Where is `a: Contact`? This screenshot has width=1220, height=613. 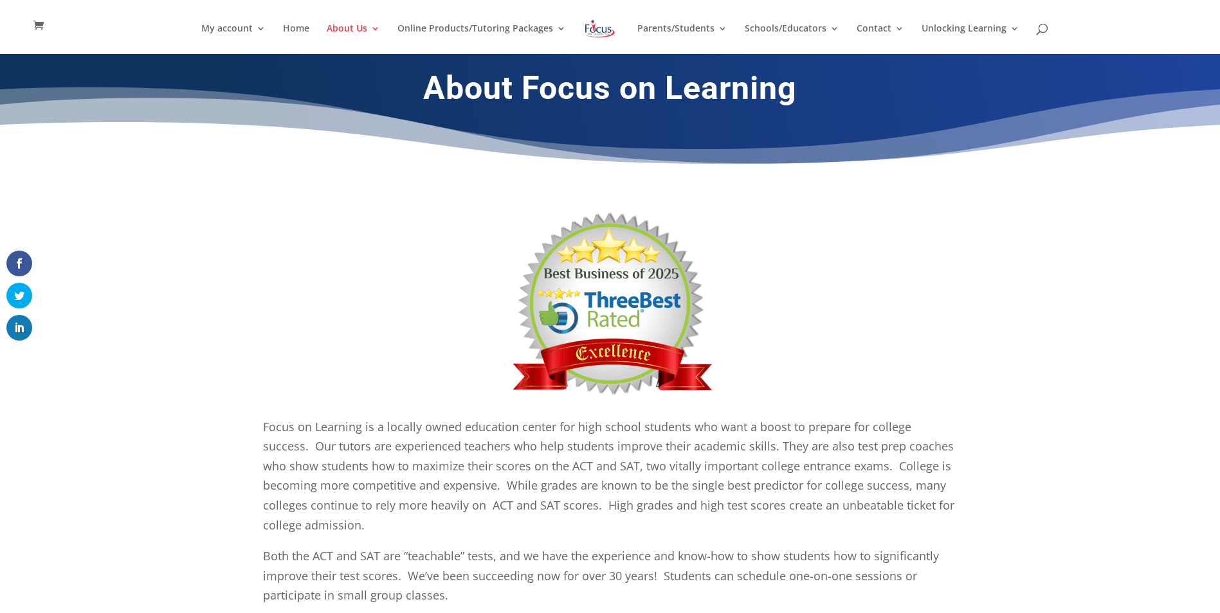
a: Contact is located at coordinates (880, 39).